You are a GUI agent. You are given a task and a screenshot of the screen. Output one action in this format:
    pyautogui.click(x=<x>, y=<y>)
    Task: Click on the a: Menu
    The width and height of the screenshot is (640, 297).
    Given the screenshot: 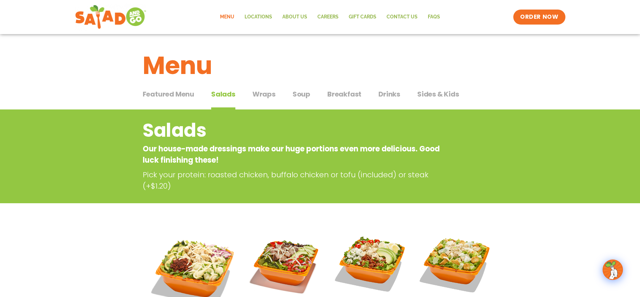 What is the action you would take?
    pyautogui.click(x=227, y=17)
    